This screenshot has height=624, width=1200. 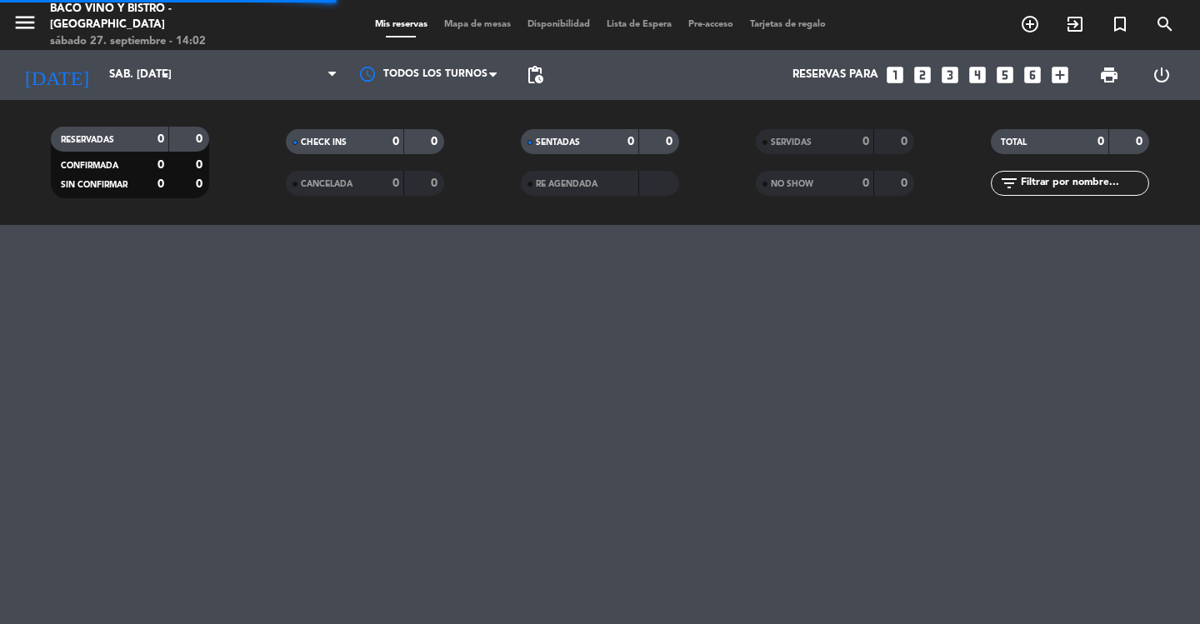 I want to click on span: Lista de Espera, so click(x=639, y=24).